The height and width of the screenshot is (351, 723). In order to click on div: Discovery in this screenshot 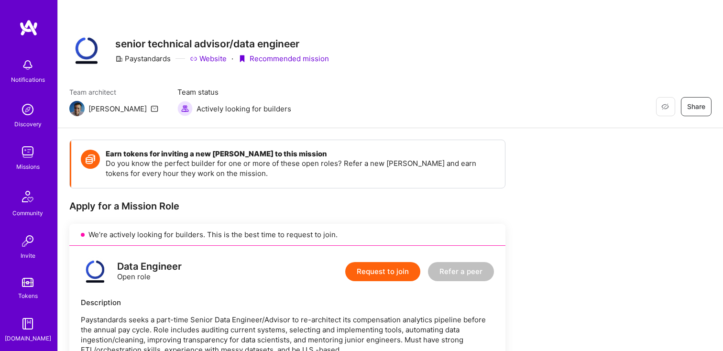, I will do `click(28, 124)`.